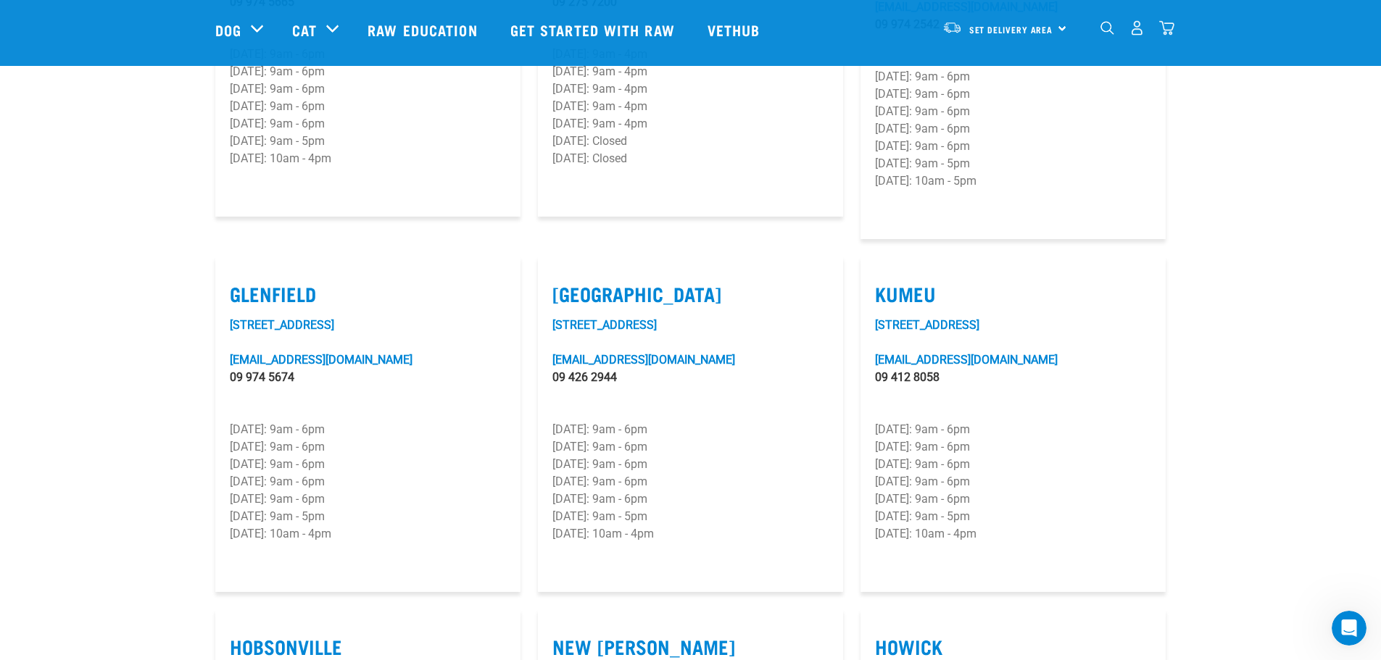 The width and height of the screenshot is (1381, 660). I want to click on a: Vethub, so click(736, 30).